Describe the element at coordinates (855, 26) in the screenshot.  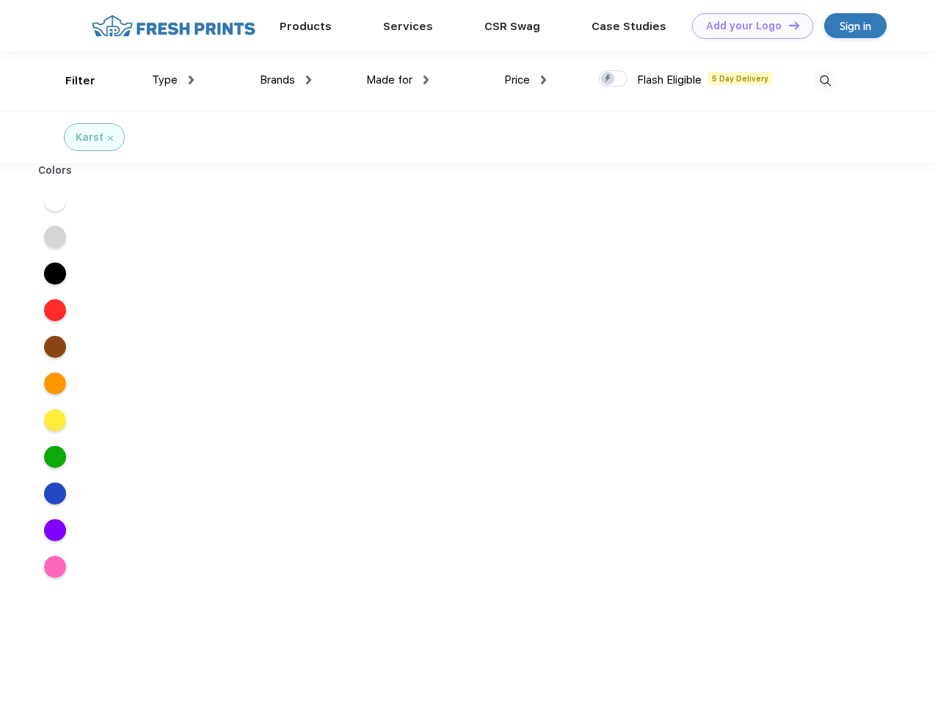
I see `div: Sign in` at that location.